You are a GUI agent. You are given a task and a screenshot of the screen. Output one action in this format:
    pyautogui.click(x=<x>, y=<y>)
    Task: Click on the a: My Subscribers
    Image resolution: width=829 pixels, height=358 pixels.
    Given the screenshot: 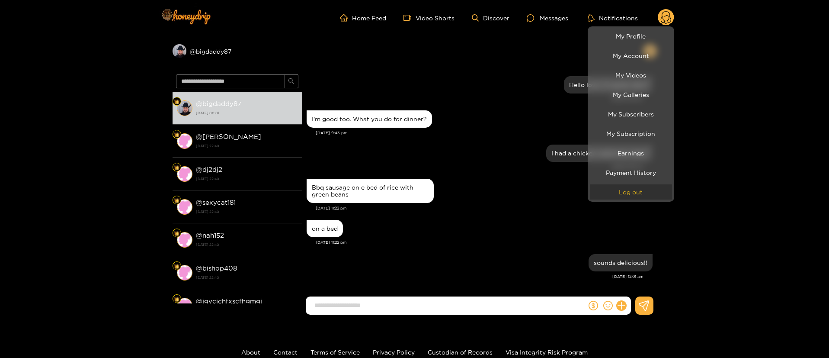 What is the action you would take?
    pyautogui.click(x=631, y=114)
    